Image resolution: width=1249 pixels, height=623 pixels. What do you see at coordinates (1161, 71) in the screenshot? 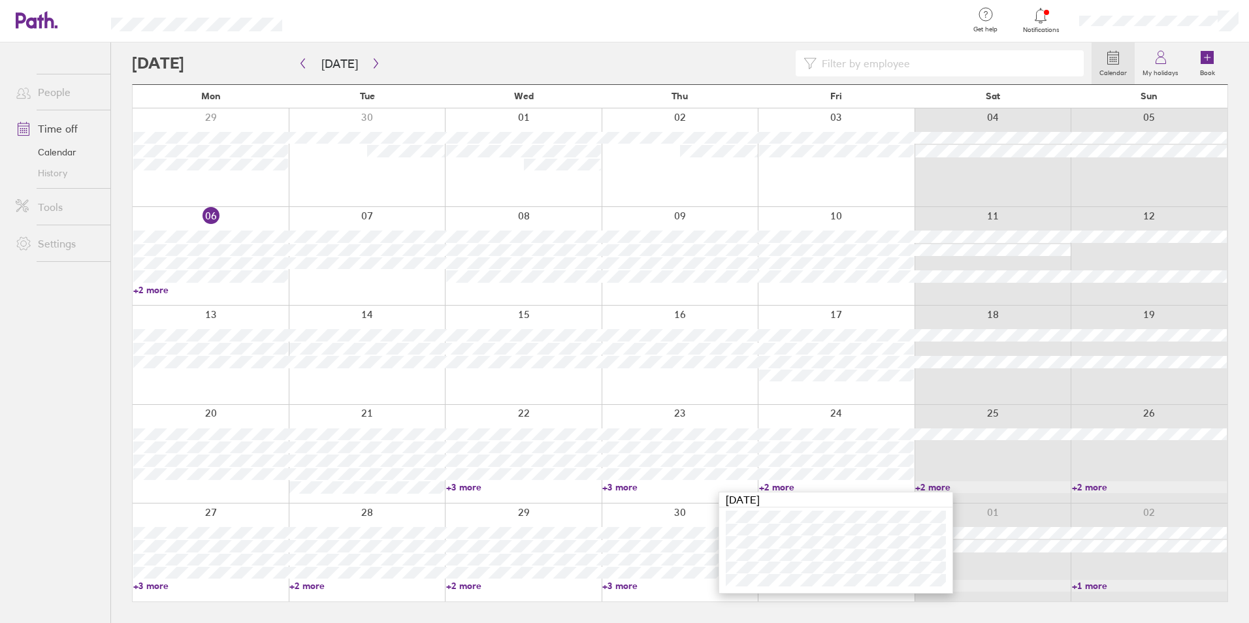
I see `label: My holidays` at bounding box center [1161, 71].